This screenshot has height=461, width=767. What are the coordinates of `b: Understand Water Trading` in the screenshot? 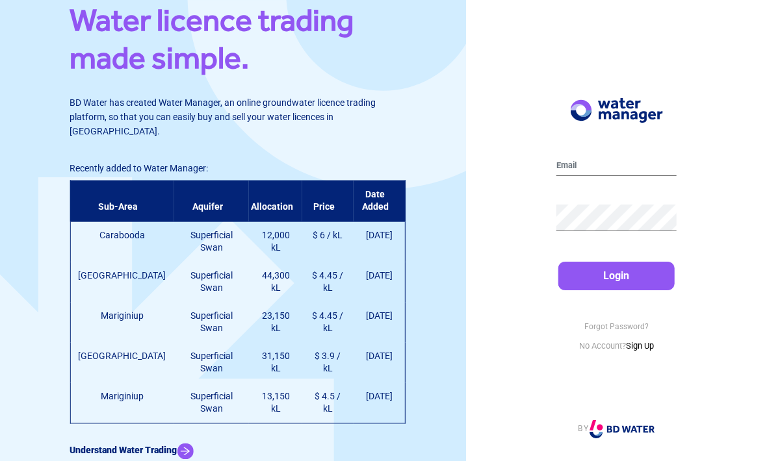 It's located at (123, 451).